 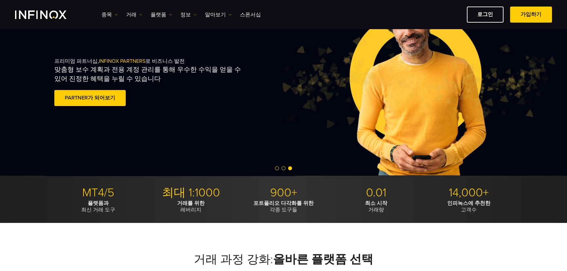 I want to click on span: INFINOX PARTNERS, so click(x=122, y=61).